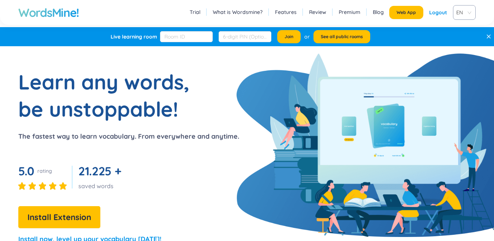  What do you see at coordinates (349, 12) in the screenshot?
I see `a: Premium` at bounding box center [349, 12].